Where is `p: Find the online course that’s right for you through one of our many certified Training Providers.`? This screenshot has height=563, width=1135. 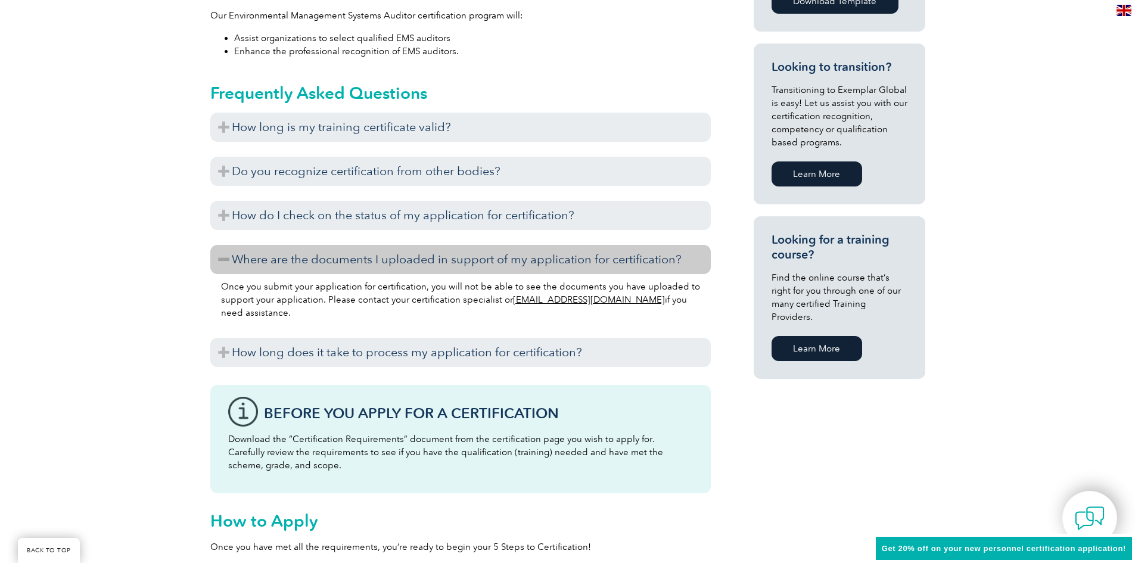 p: Find the online course that’s right for you through one of our many certified Training Providers. is located at coordinates (839, 297).